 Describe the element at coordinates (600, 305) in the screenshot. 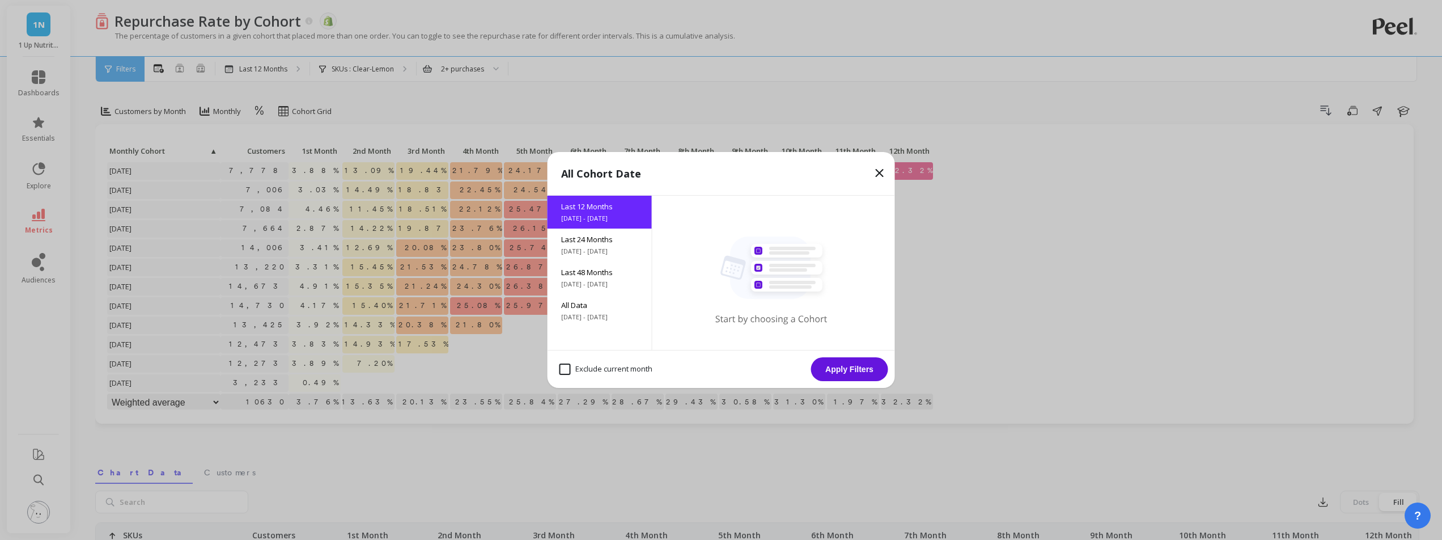

I see `span: All Data` at that location.